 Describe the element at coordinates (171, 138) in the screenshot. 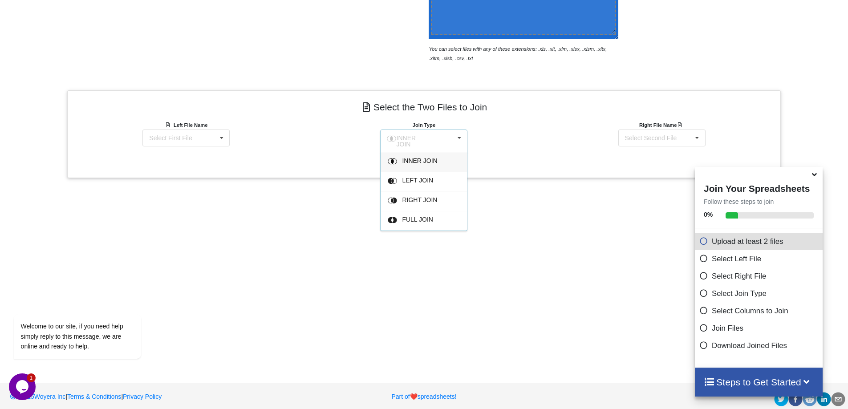

I see `div: Select First File` at that location.